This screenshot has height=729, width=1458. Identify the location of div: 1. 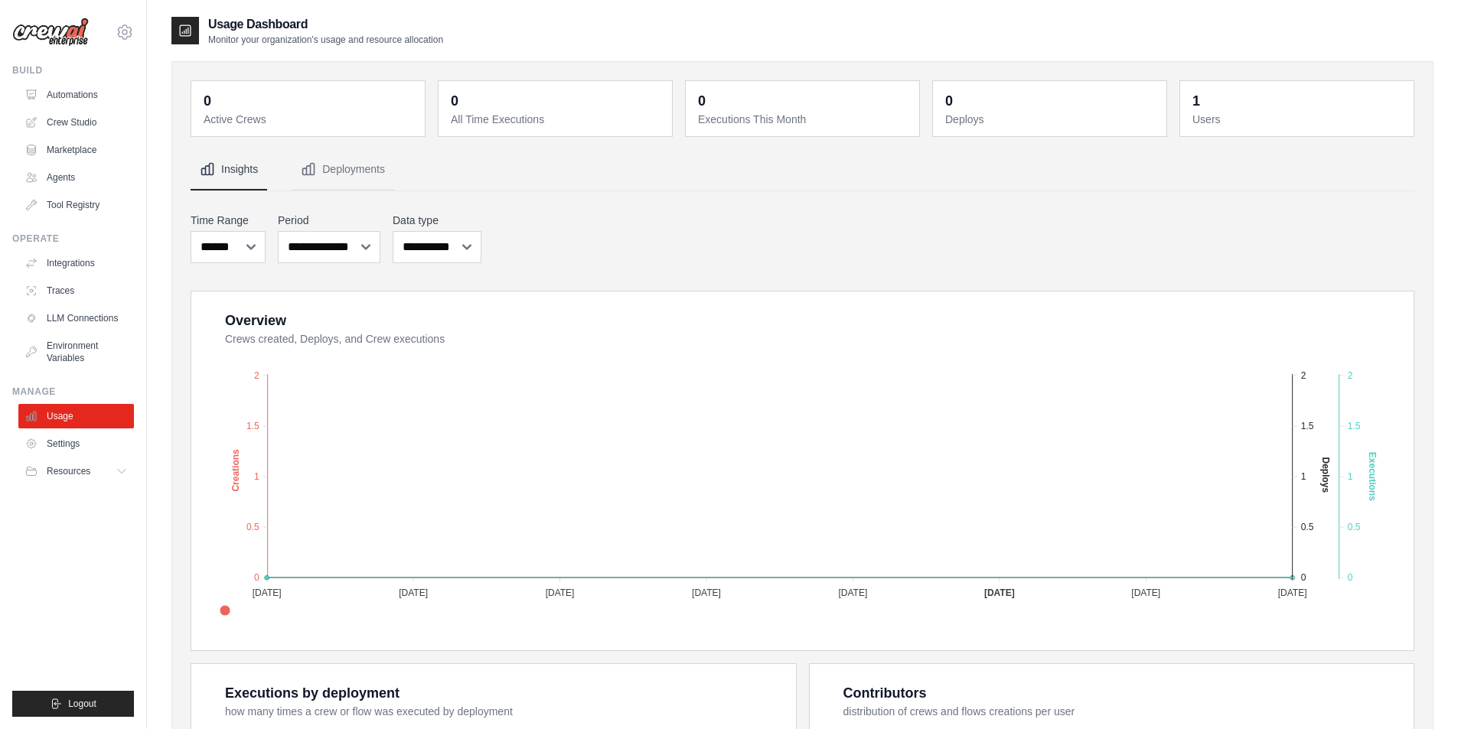
(1196, 101).